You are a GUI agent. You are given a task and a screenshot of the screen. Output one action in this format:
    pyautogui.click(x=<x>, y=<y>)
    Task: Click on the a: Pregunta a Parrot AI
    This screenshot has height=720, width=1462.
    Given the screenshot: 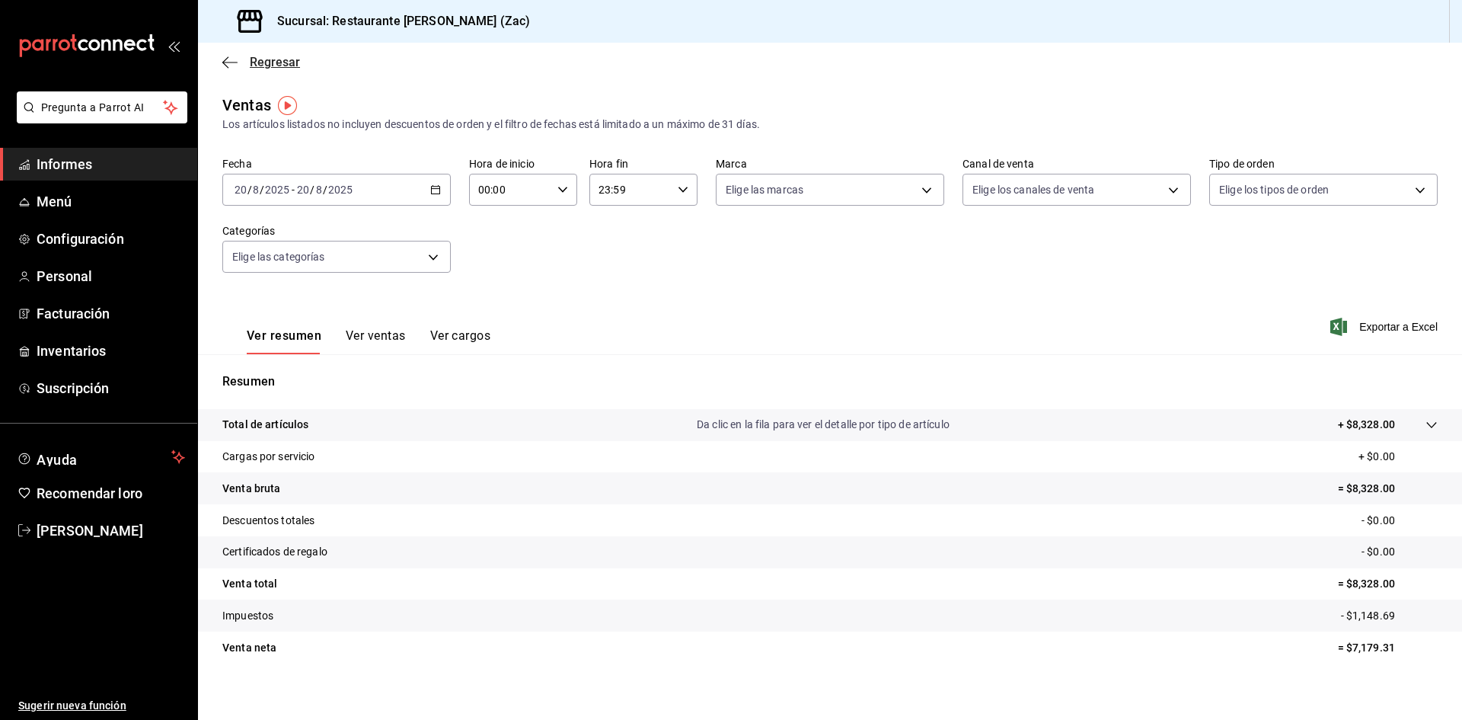 What is the action you would take?
    pyautogui.click(x=99, y=118)
    